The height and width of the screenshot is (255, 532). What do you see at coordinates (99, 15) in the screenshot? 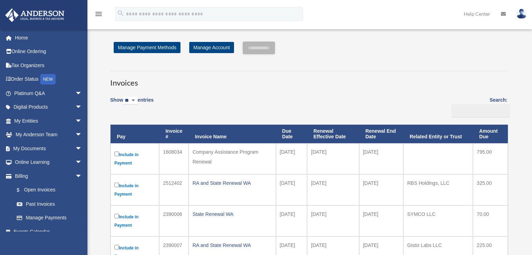
I see `a: menu` at bounding box center [99, 15].